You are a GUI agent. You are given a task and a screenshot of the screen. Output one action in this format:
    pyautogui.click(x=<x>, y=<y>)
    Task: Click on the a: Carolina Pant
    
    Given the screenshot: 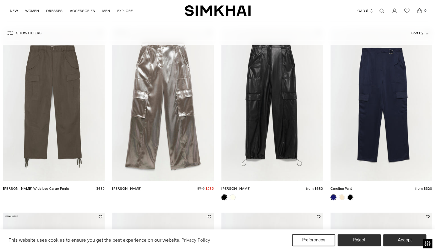 What is the action you would take?
    pyautogui.click(x=341, y=188)
    